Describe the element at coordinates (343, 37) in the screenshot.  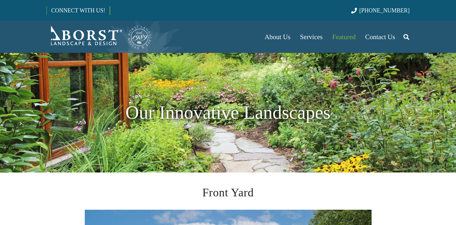
I see `a: Featured` at that location.